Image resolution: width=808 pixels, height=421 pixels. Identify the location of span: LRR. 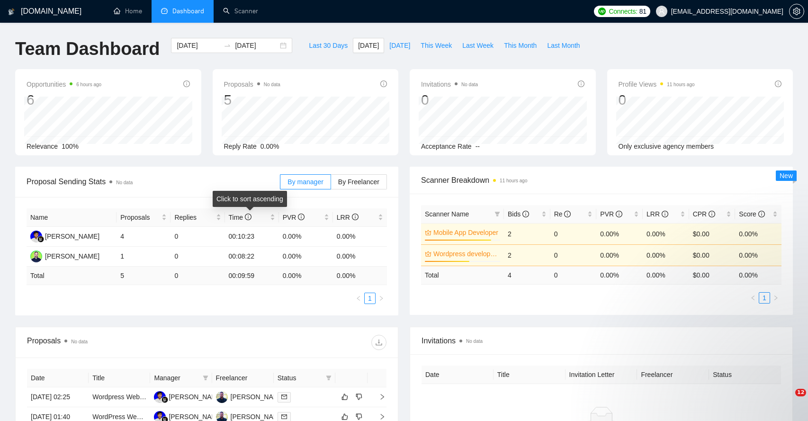
(657, 214).